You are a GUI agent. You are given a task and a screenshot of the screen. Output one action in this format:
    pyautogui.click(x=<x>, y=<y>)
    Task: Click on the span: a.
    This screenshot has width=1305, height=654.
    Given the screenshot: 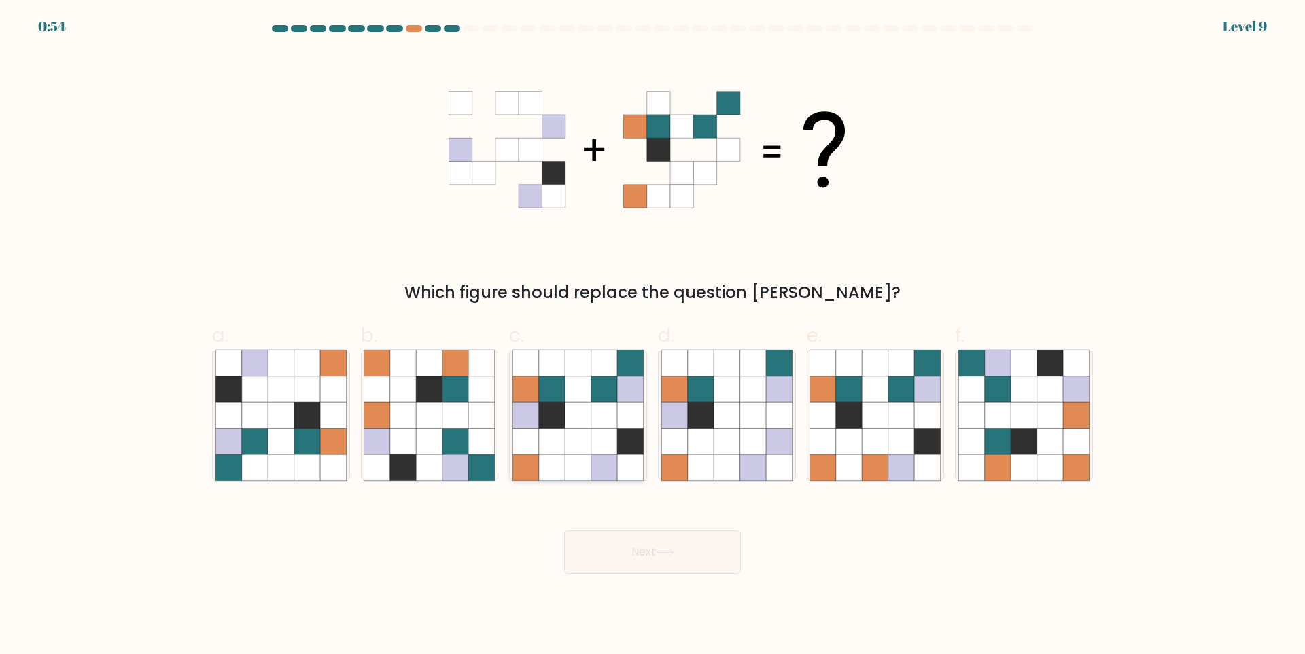 What is the action you would take?
    pyautogui.click(x=220, y=335)
    